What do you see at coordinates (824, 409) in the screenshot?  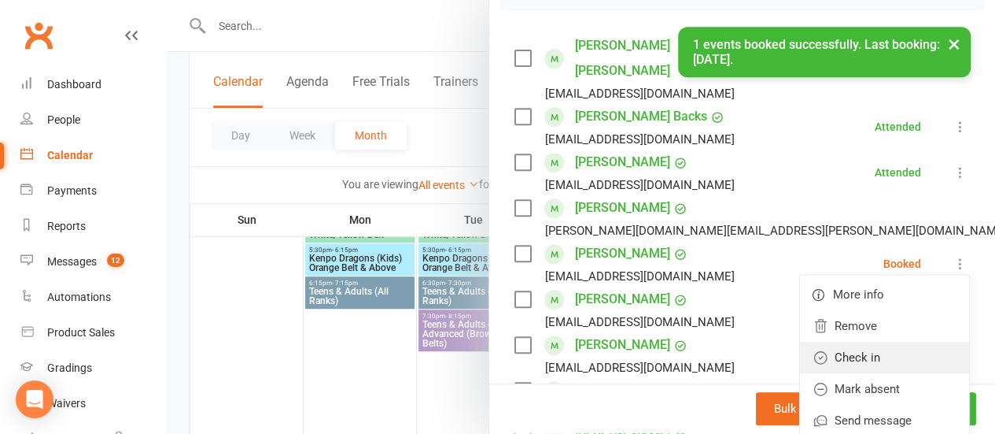 I see `button: Bulk add attendees` at bounding box center [824, 409].